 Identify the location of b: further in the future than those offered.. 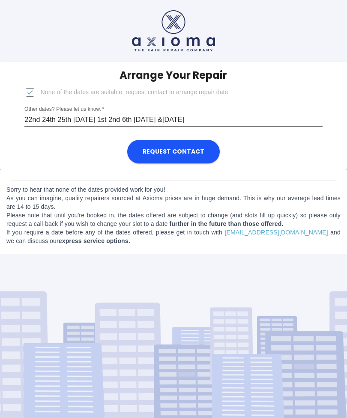
(226, 224).